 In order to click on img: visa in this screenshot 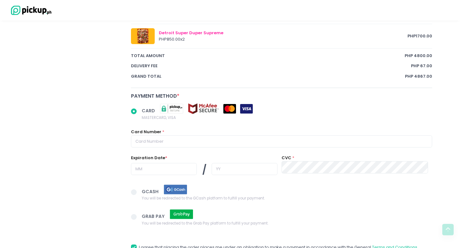, I will do `click(247, 109)`.